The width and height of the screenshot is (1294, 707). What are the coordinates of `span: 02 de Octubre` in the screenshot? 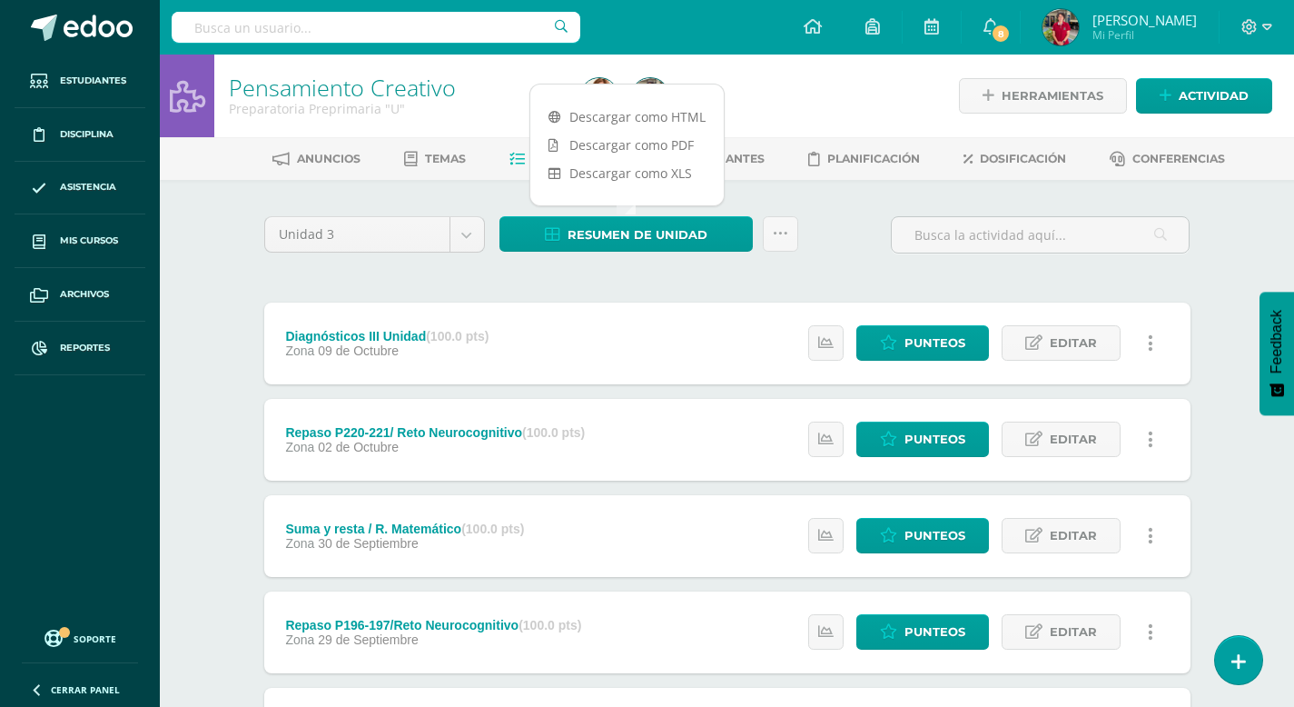 It's located at (358, 447).